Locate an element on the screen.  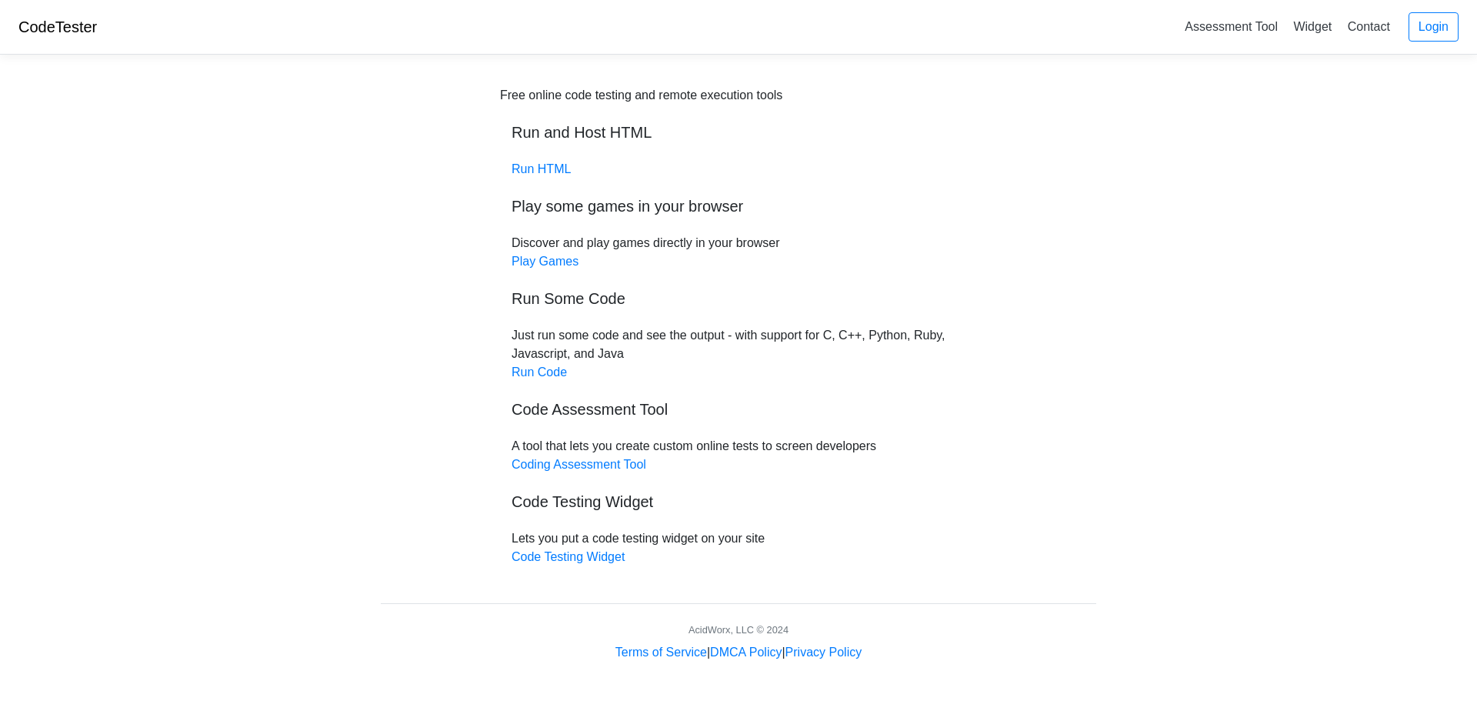
h5: Code Testing Widget is located at coordinates (738, 501).